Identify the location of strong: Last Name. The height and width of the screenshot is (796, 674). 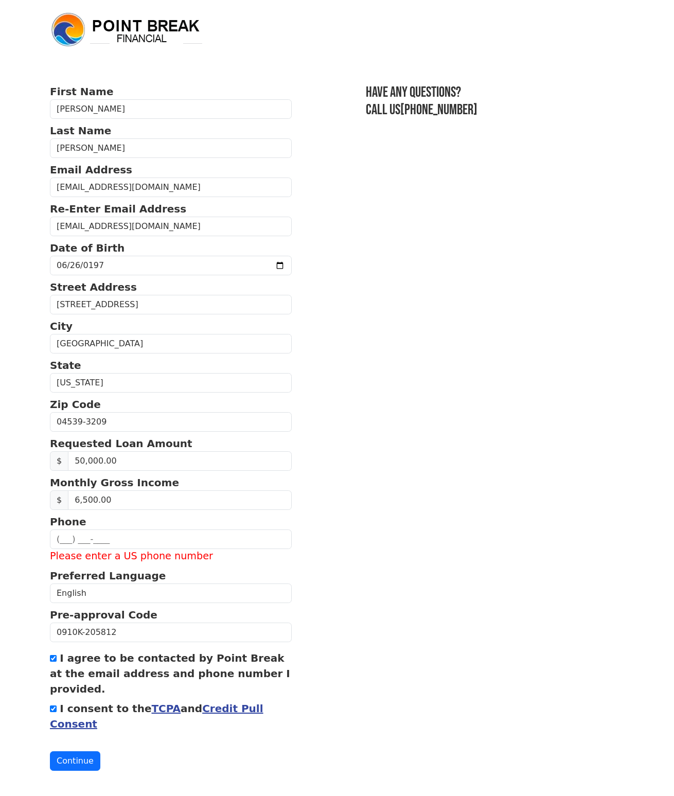
(80, 131).